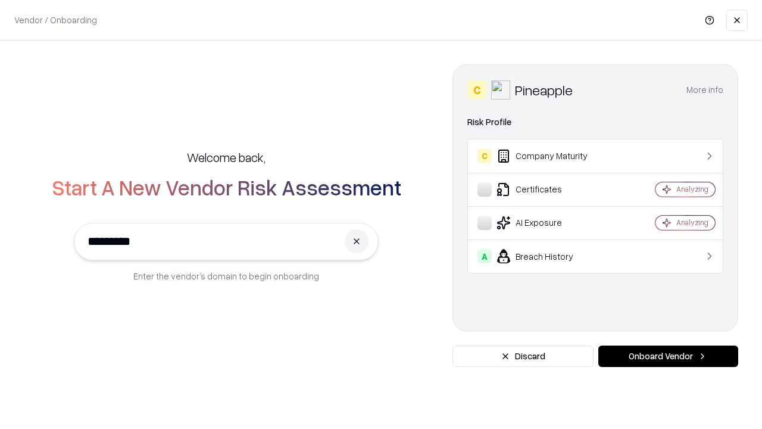 Image resolution: width=762 pixels, height=429 pixels. I want to click on button: Discard, so click(523, 356).